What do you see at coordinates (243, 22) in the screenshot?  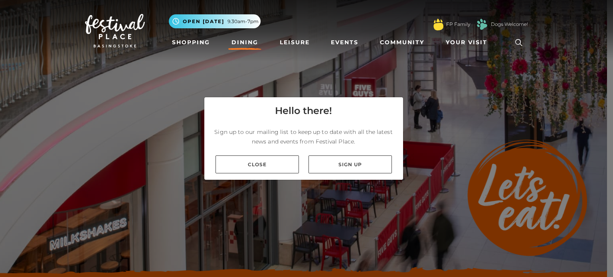 I see `span: 9.30am-7pm` at bounding box center [243, 22].